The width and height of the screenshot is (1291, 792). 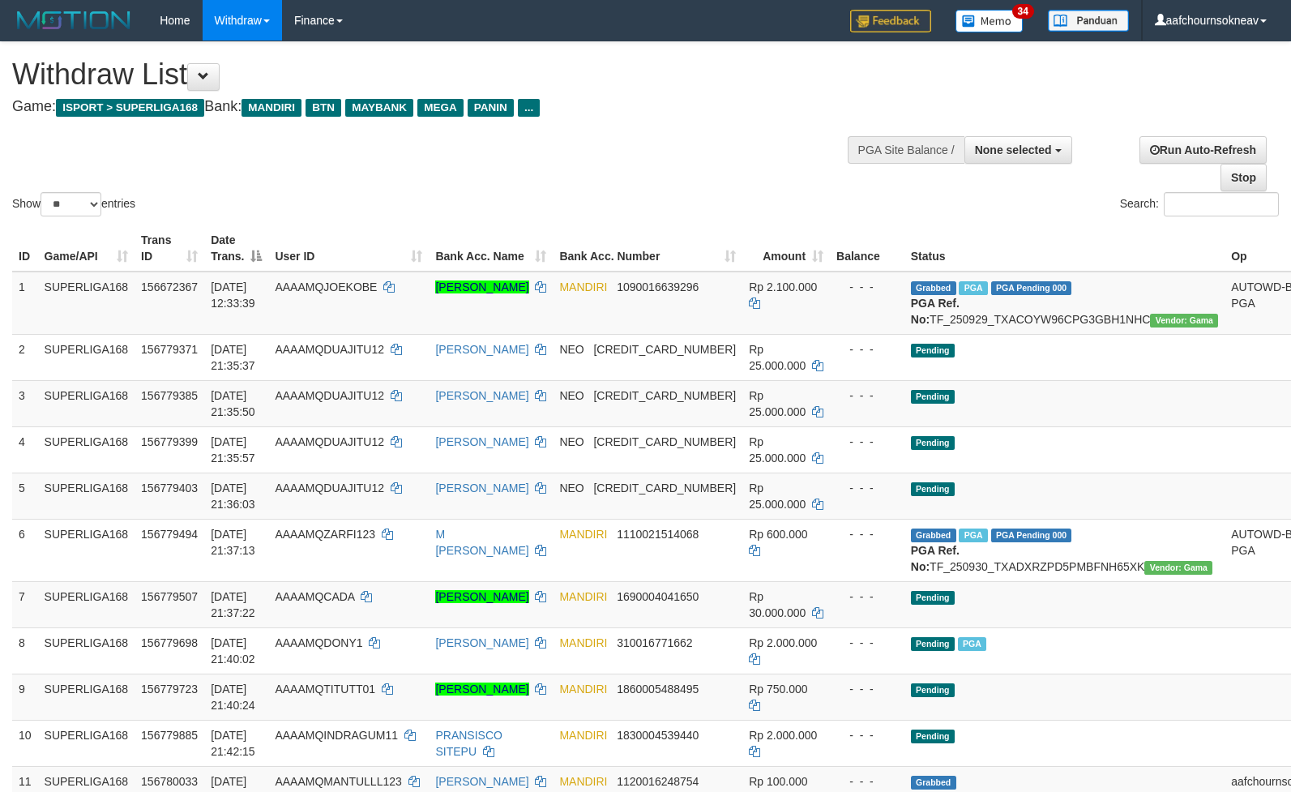 I want to click on span: Rp 100.000, so click(x=778, y=781).